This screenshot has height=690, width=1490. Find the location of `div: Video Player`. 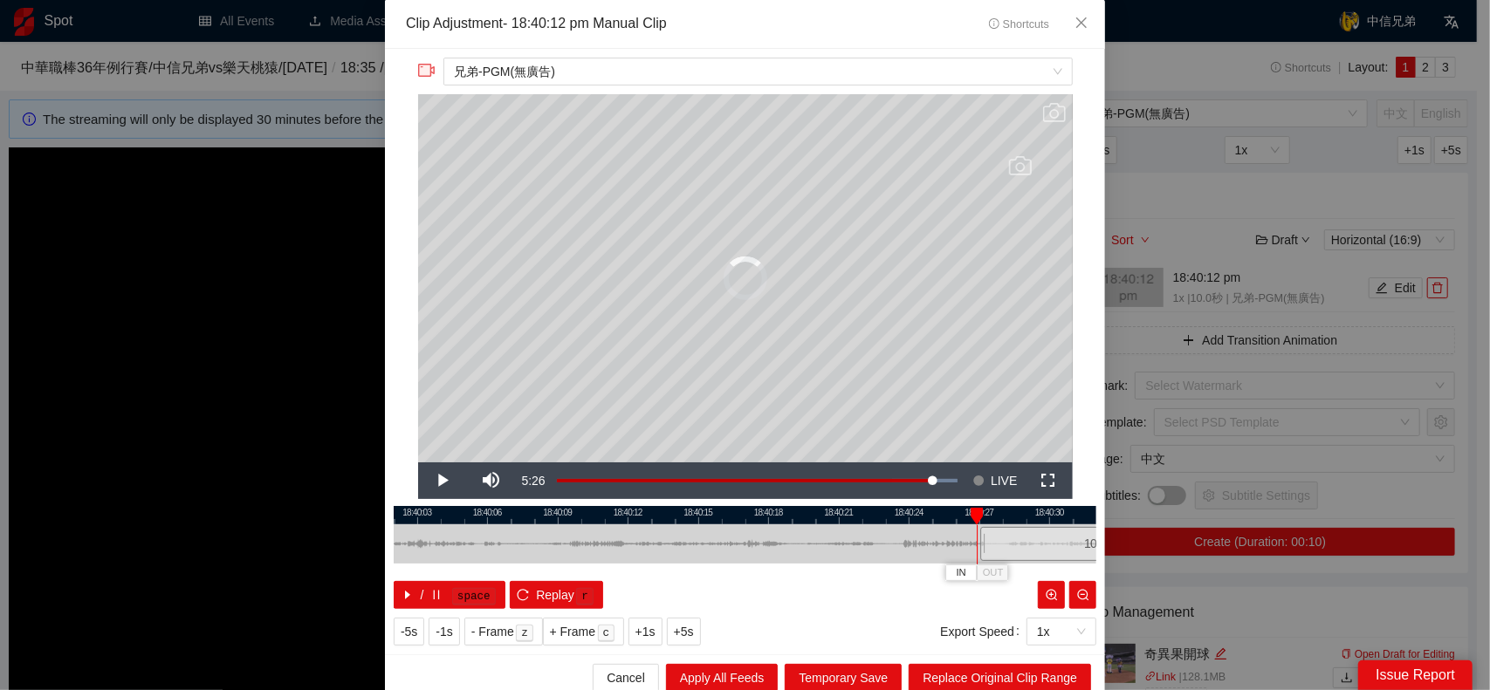

div: Video Player is located at coordinates (745, 278).